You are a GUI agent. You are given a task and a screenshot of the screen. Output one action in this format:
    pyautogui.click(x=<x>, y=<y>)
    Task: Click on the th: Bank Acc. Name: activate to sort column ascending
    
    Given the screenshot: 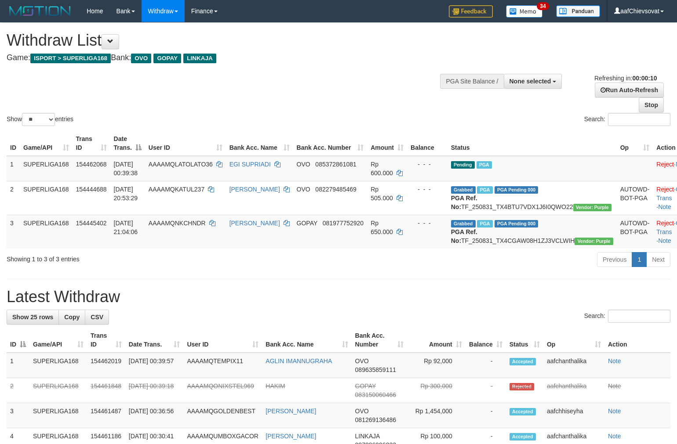 What is the action you would take?
    pyautogui.click(x=259, y=143)
    